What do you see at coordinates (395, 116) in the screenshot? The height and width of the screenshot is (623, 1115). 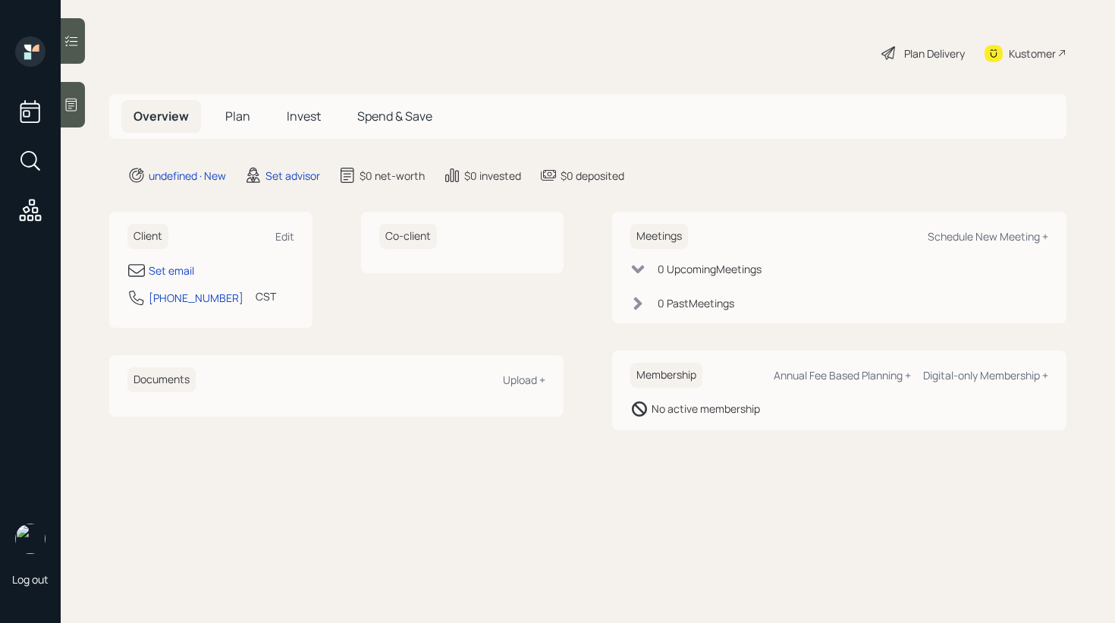 I see `span: Spend & Save` at bounding box center [395, 116].